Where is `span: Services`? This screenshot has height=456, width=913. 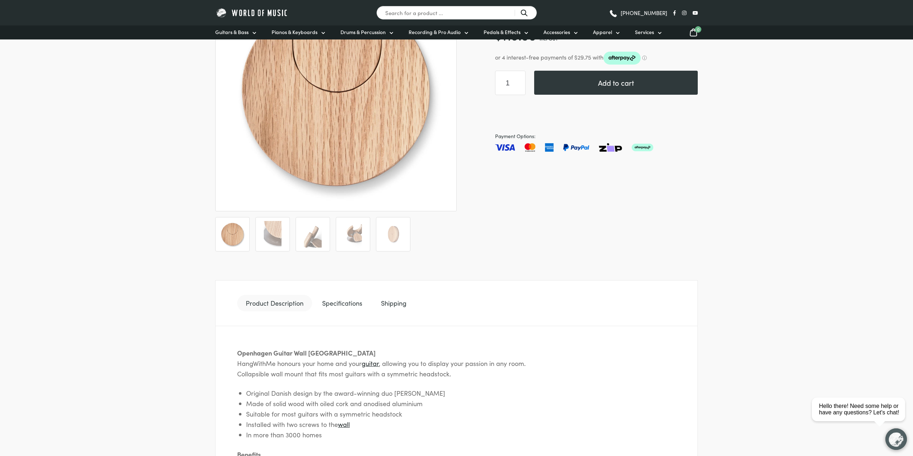
span: Services is located at coordinates (645, 32).